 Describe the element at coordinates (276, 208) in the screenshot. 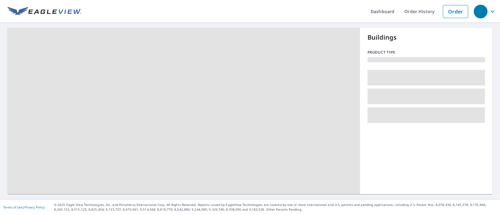

I see `p: © 2025 Eagle View Technologies, Inc. and Pictometry International Corp. All Rights Reserved. Repo...` at that location.